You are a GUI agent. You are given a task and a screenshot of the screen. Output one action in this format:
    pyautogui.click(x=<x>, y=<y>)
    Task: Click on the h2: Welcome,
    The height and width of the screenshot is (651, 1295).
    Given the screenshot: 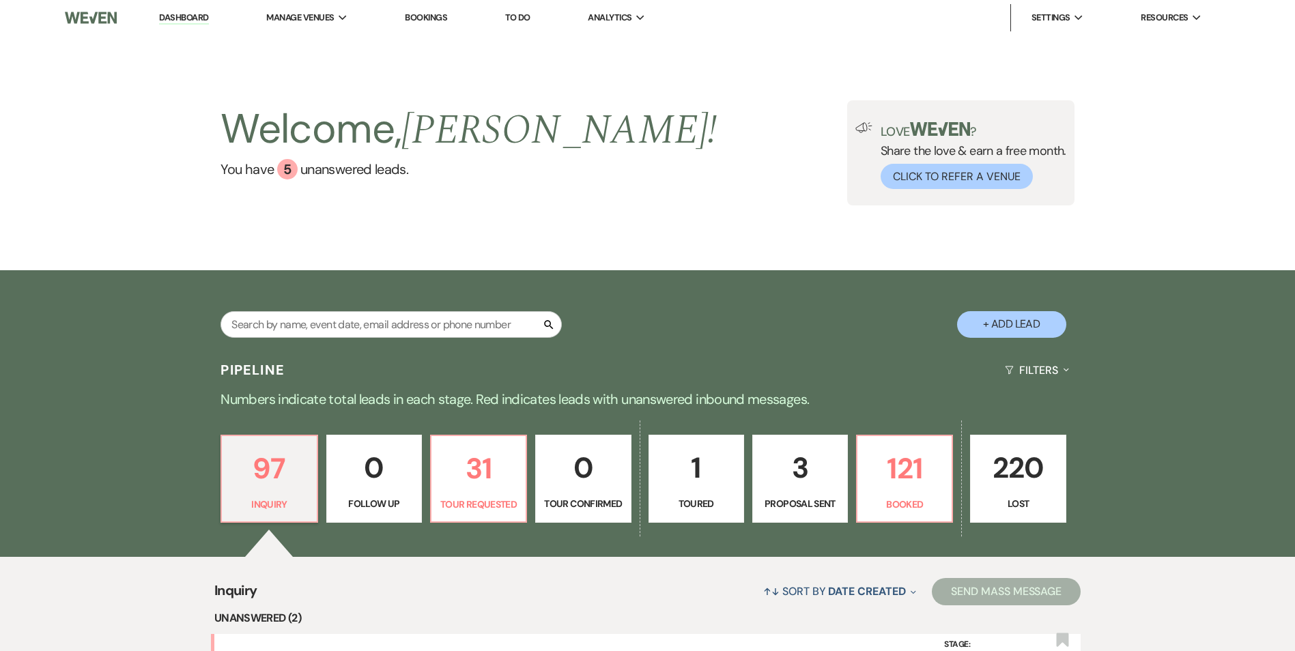 What is the action you would take?
    pyautogui.click(x=468, y=130)
    